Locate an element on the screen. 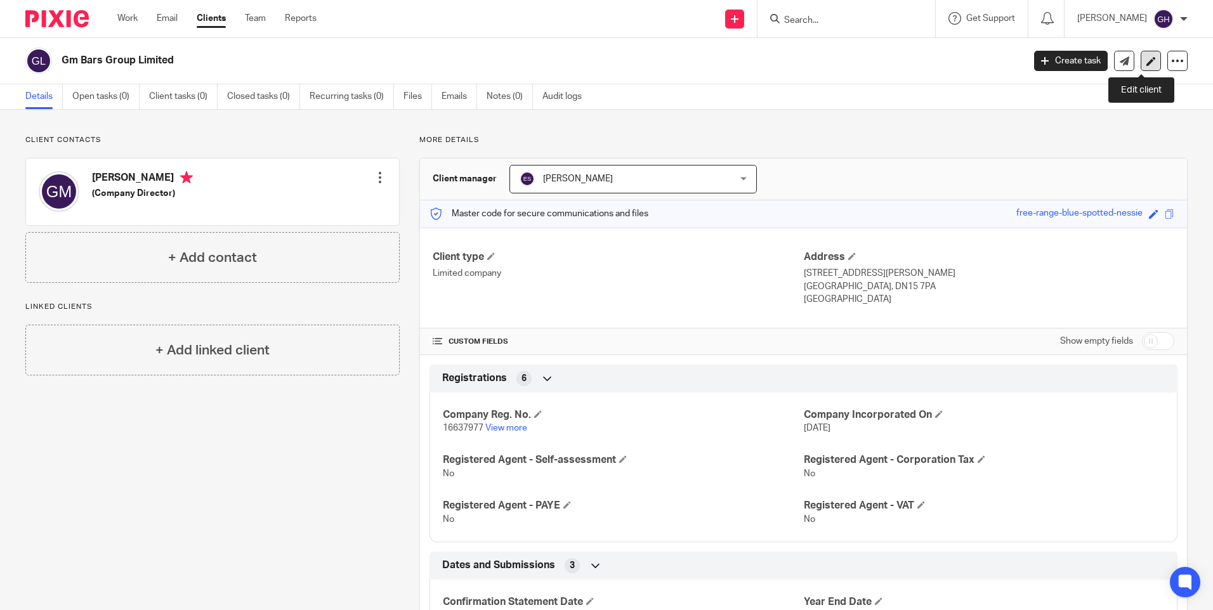  h4: Address is located at coordinates (989, 257).